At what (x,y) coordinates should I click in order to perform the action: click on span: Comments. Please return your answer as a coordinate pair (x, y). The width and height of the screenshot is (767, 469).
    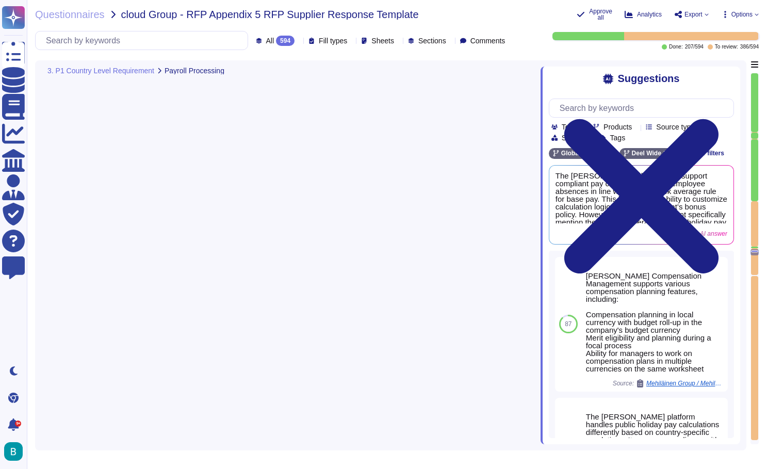
    Looking at the image, I should click on (488, 41).